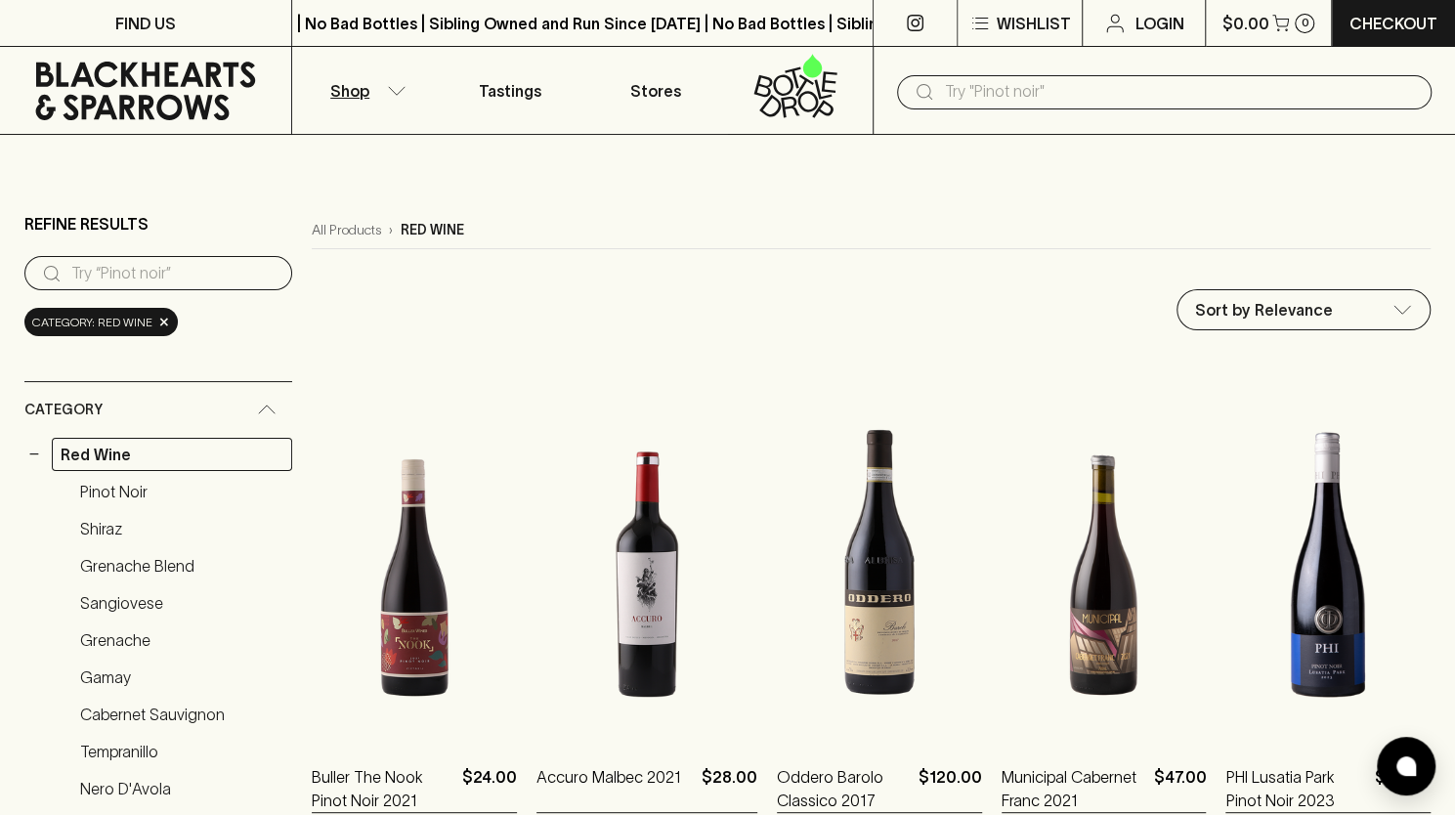 Image resolution: width=1455 pixels, height=815 pixels. What do you see at coordinates (172, 454) in the screenshot?
I see `a: Red Wine` at bounding box center [172, 454].